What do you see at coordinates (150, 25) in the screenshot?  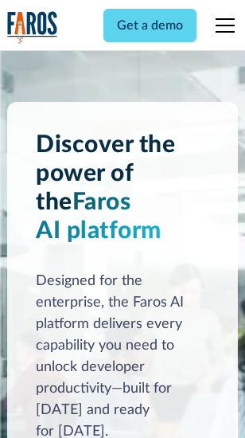 I see `a: Get a demo` at bounding box center [150, 25].